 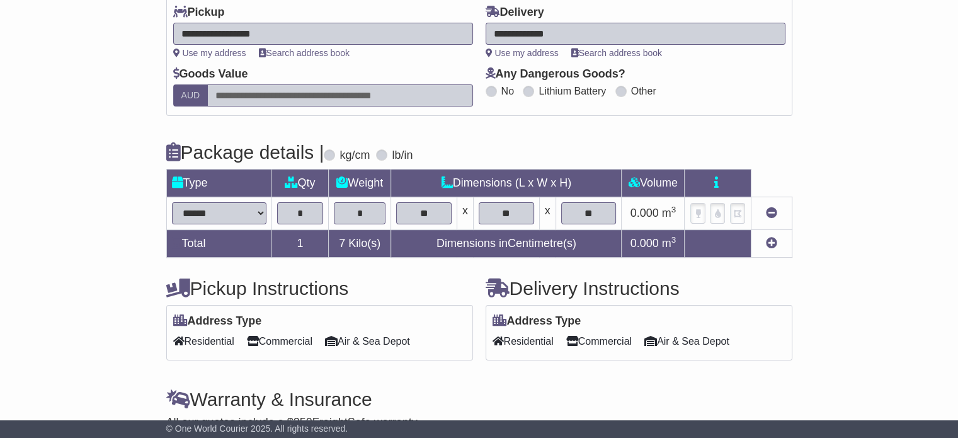 I want to click on label: Other, so click(x=644, y=91).